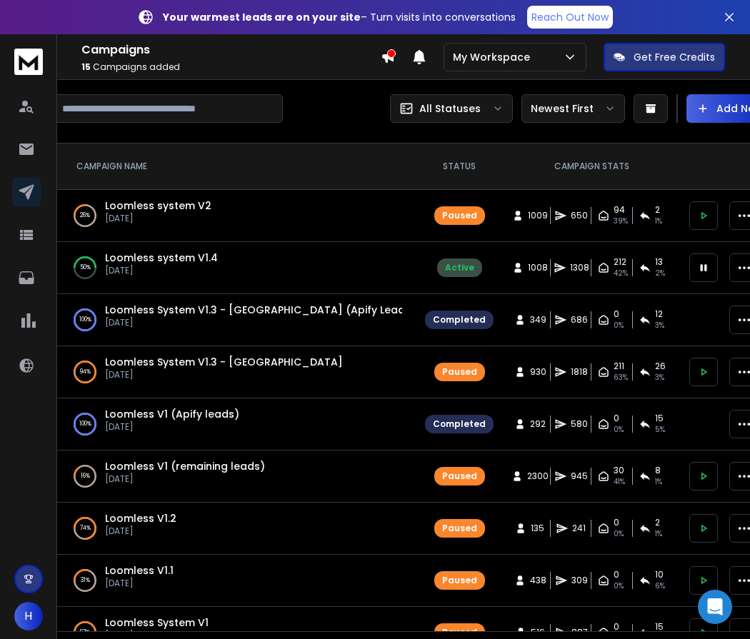 Image resolution: width=750 pixels, height=639 pixels. Describe the element at coordinates (579, 372) in the screenshot. I see `span: 1818` at that location.